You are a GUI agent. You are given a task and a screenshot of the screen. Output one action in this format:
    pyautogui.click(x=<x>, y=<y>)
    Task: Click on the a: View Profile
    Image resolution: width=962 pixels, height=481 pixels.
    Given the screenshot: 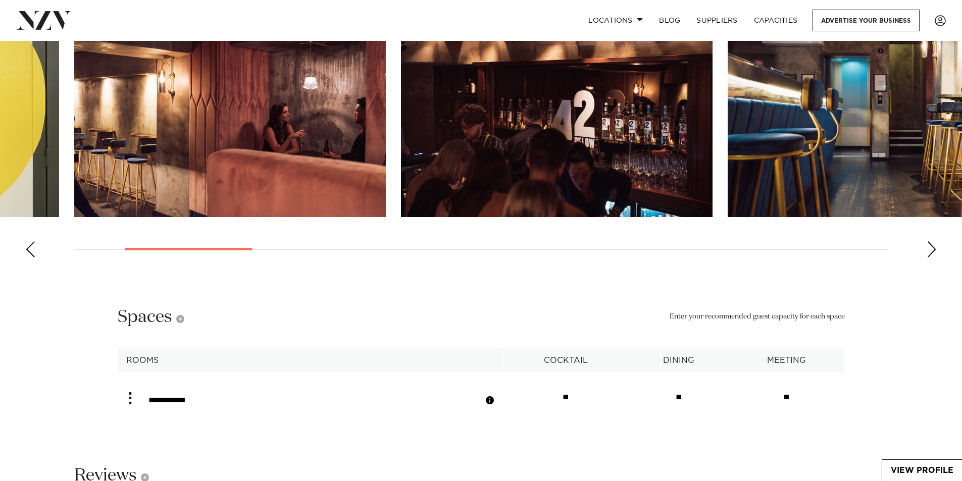 What is the action you would take?
    pyautogui.click(x=922, y=471)
    